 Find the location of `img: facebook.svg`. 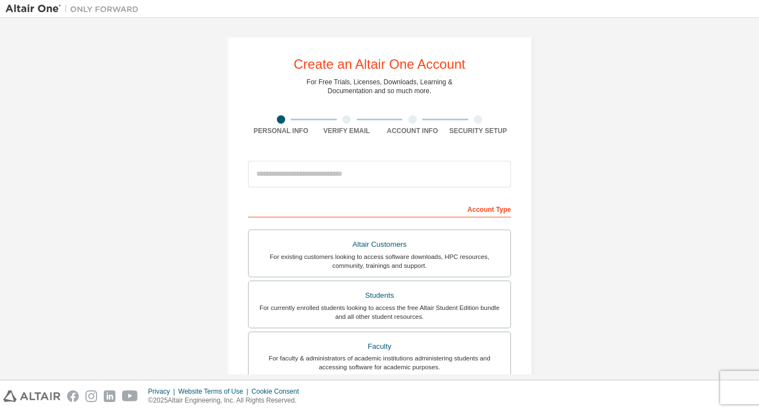

img: facebook.svg is located at coordinates (73, 396).